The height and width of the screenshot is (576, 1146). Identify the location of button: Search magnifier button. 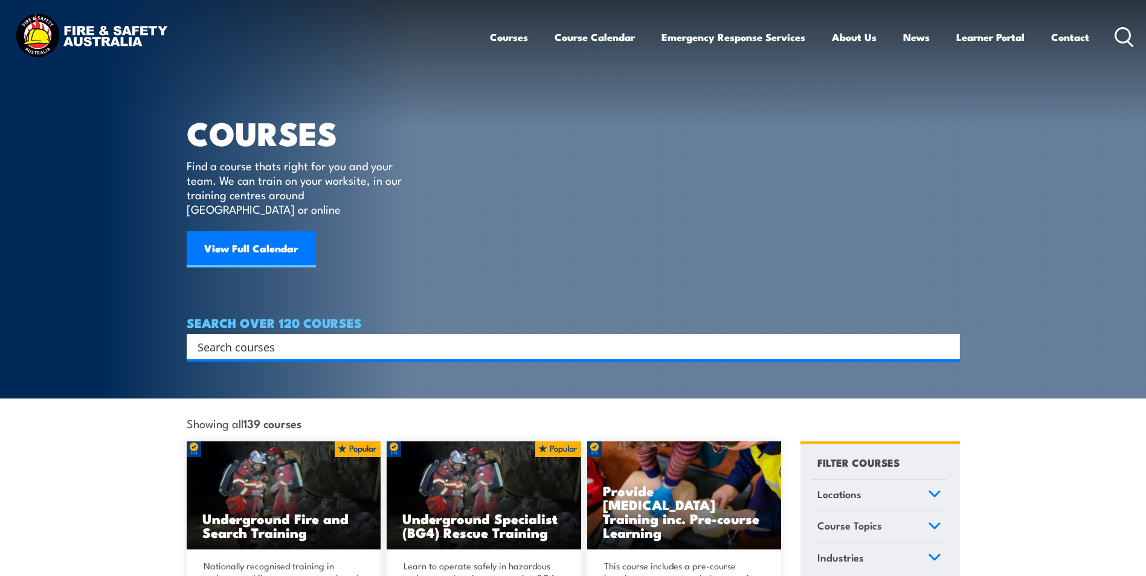
(947, 347).